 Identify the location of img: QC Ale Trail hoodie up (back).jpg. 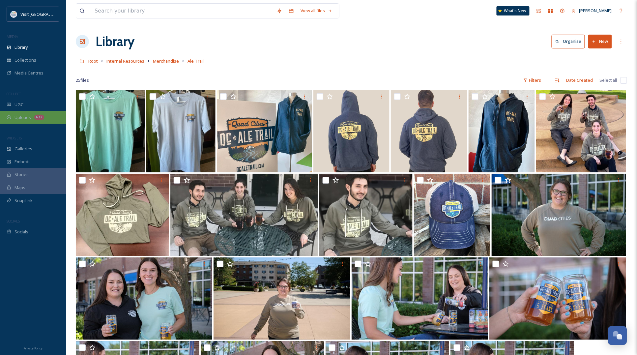
(351, 131).